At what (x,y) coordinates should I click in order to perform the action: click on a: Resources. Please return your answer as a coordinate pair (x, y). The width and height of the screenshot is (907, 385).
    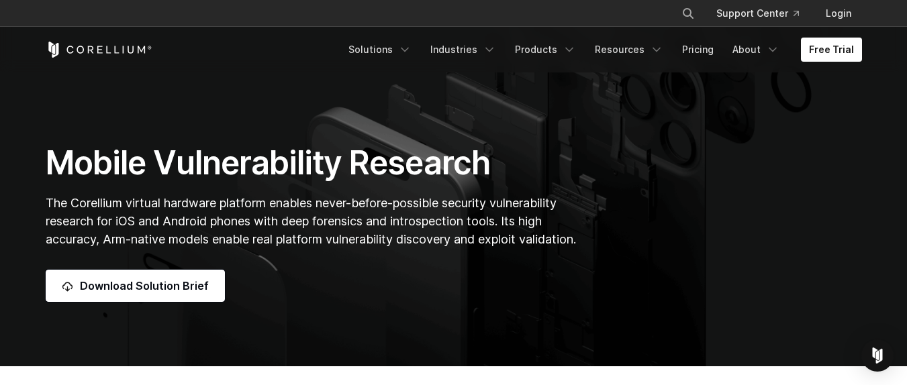
    Looking at the image, I should click on (629, 50).